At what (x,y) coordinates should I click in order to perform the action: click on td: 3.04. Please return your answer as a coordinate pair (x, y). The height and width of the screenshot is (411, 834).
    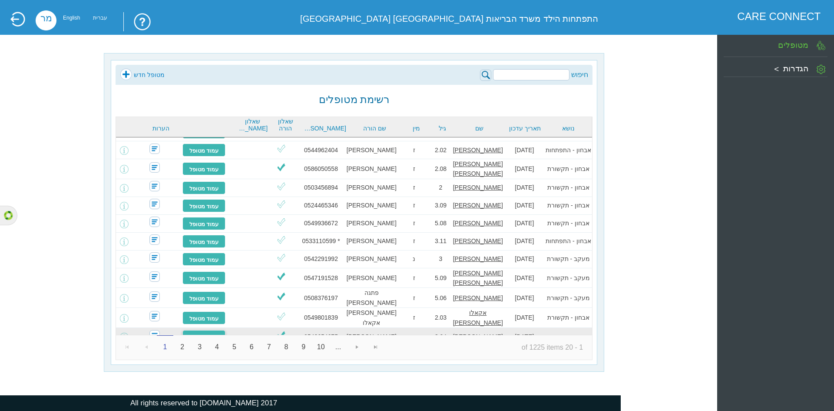
    Looking at the image, I should click on (441, 336).